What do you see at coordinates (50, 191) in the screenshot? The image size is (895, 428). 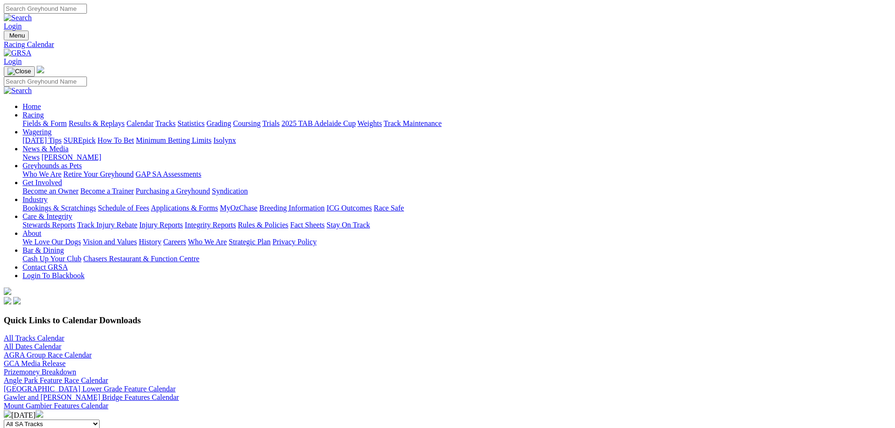 I see `a: Become an Owner` at bounding box center [50, 191].